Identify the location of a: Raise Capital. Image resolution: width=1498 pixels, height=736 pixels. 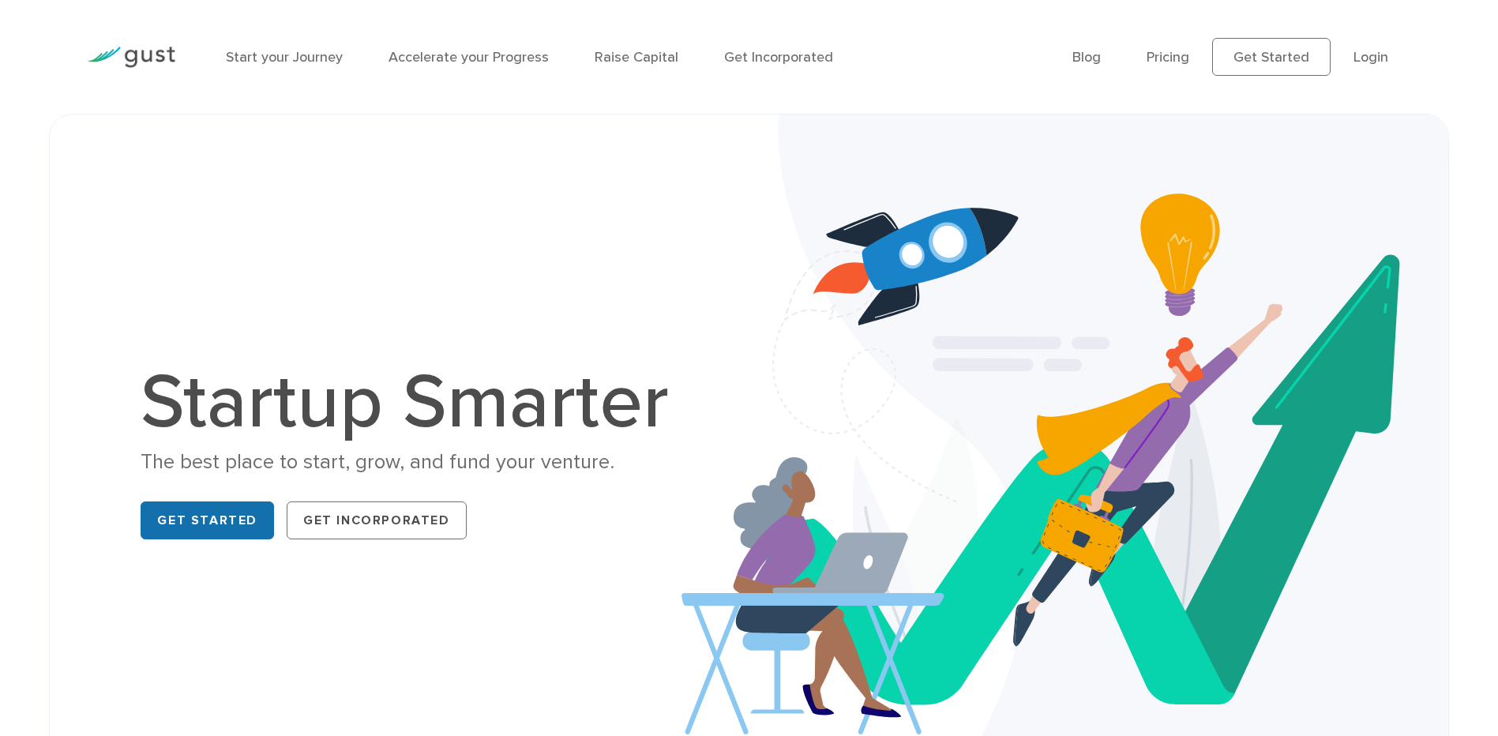
(636, 57).